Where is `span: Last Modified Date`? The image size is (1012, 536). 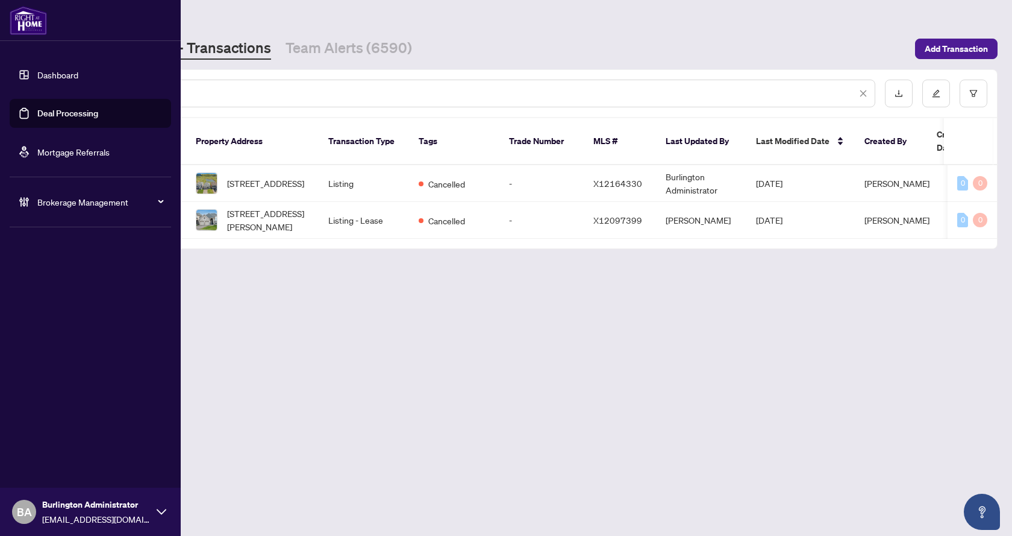 span: Last Modified Date is located at coordinates (793, 141).